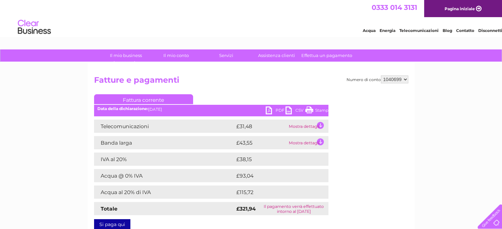 Image resolution: width=502 pixels, height=229 pixels. What do you see at coordinates (447, 30) in the screenshot?
I see `a: Blog` at bounding box center [447, 30].